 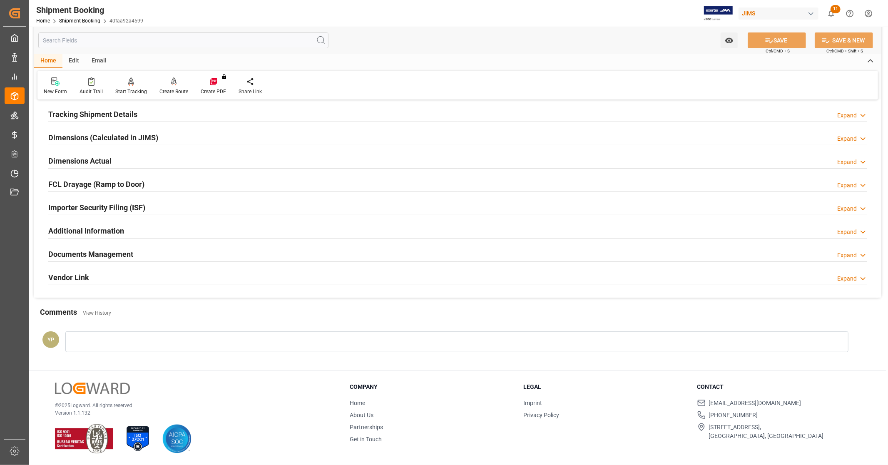 What do you see at coordinates (605, 387) in the screenshot?
I see `h3: Legal` at bounding box center [605, 387].